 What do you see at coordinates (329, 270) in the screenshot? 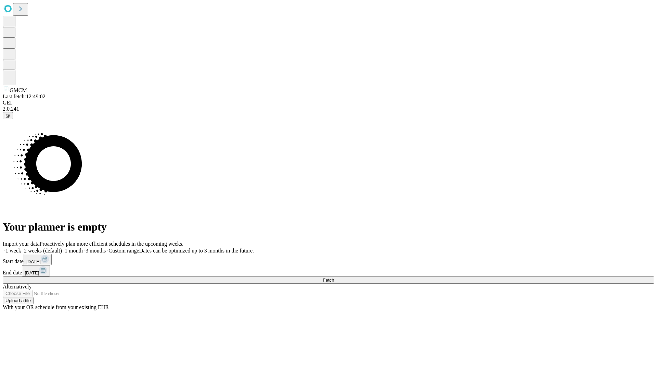
I see `div: End date` at bounding box center [329, 270].